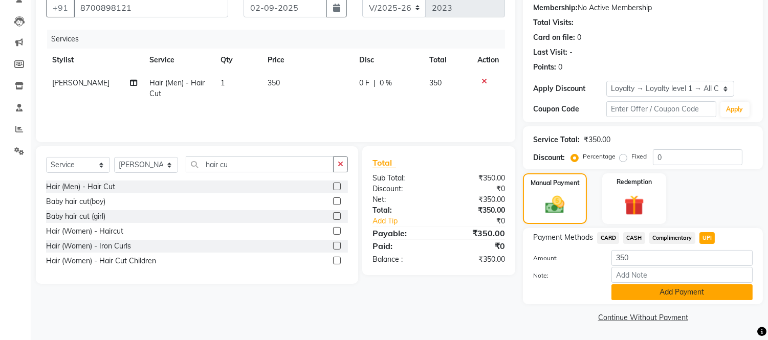 This screenshot has width=768, height=340. Describe the element at coordinates (672, 238) in the screenshot. I see `span: Complimentary` at that location.